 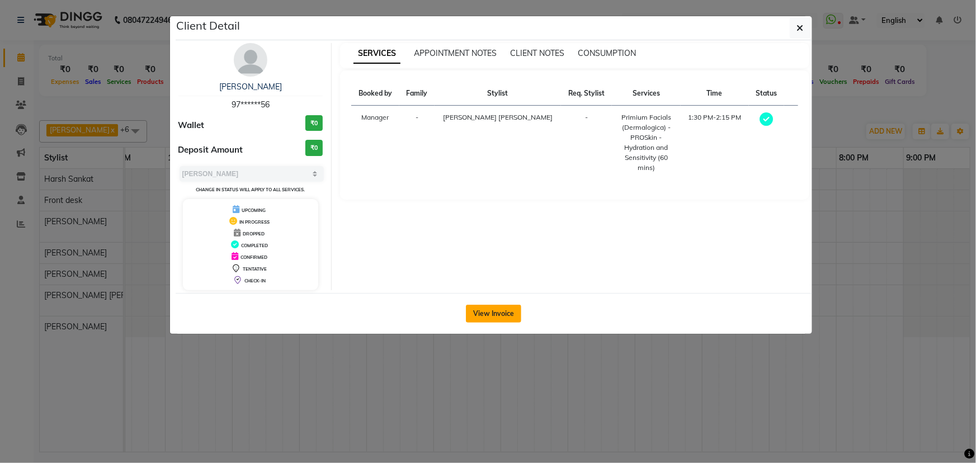 I want to click on th: Services, so click(x=646, y=93).